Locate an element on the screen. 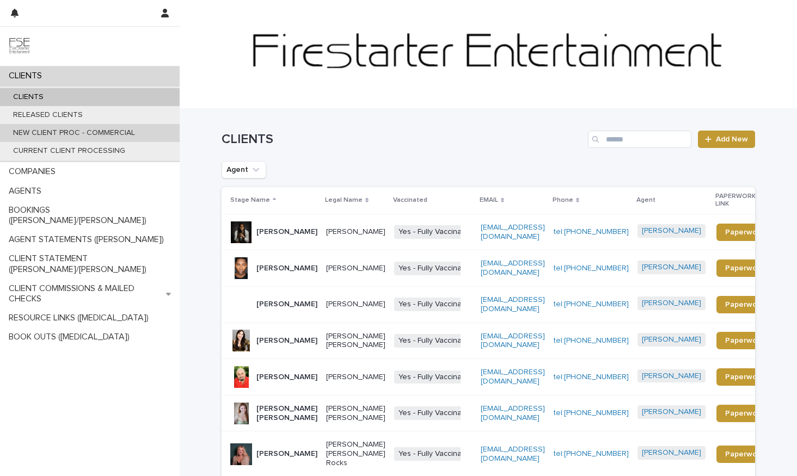  h1: CLIENTS is located at coordinates (402, 139).